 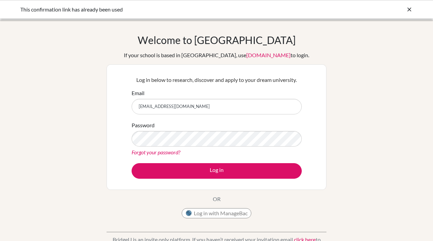 What do you see at coordinates (217, 171) in the screenshot?
I see `button: Log in` at bounding box center [217, 171].